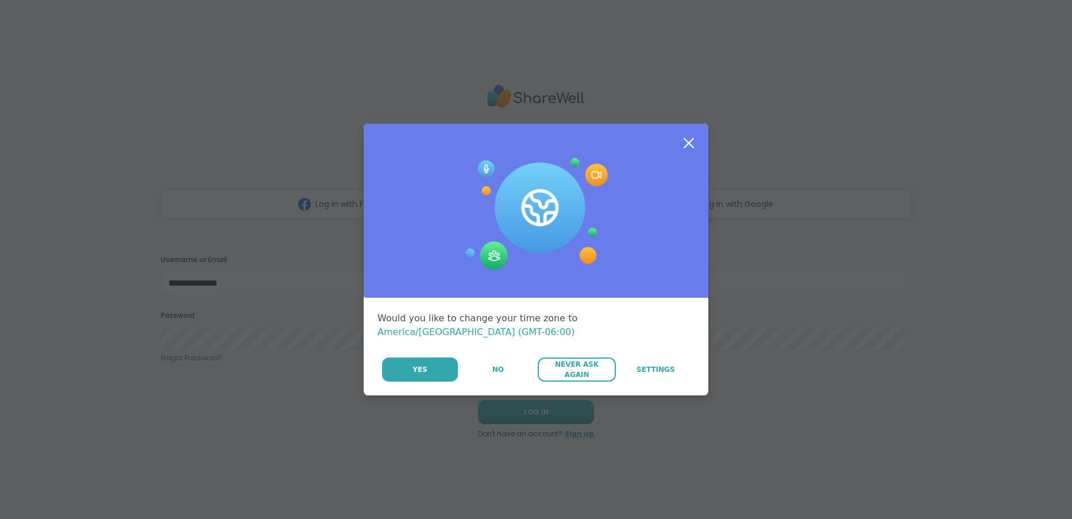 This screenshot has height=519, width=1072. What do you see at coordinates (576, 369) in the screenshot?
I see `span: Never Ask Again` at bounding box center [576, 369].